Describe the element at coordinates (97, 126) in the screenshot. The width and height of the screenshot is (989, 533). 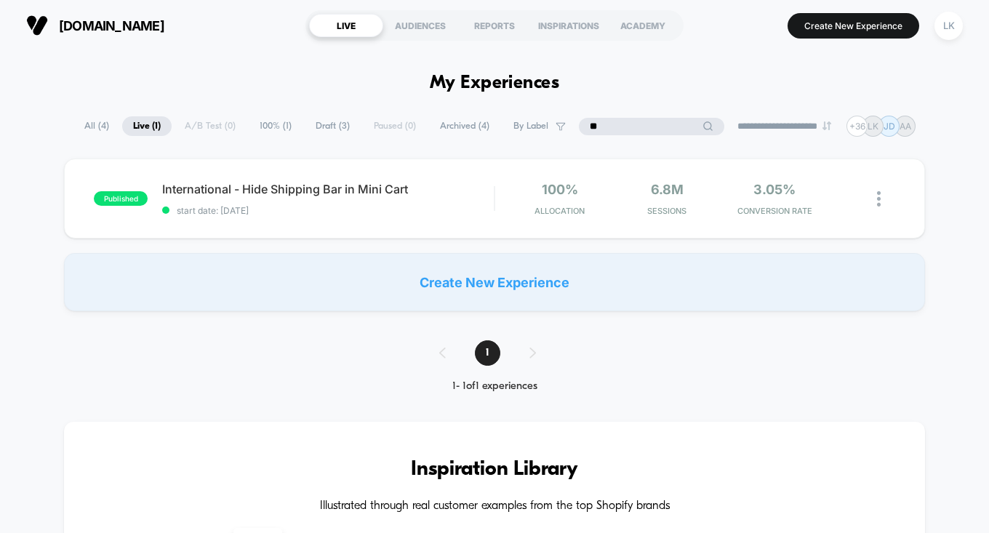
I see `span: All ( 4 )` at that location.